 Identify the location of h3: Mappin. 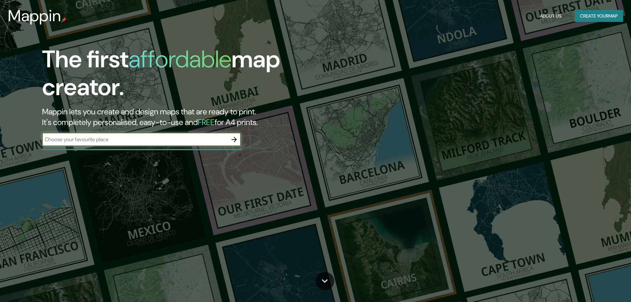
(34, 16).